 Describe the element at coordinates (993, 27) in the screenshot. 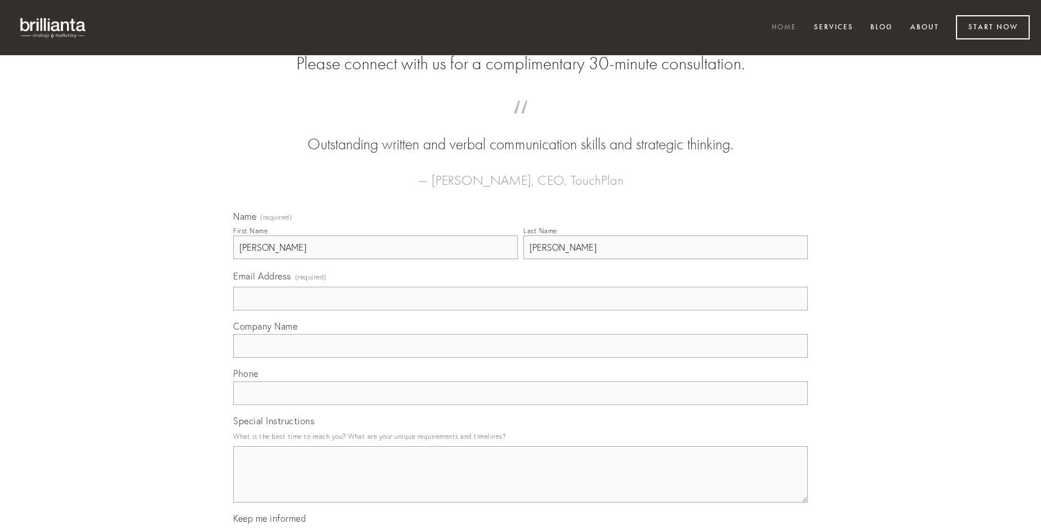

I see `a: Start Now` at that location.